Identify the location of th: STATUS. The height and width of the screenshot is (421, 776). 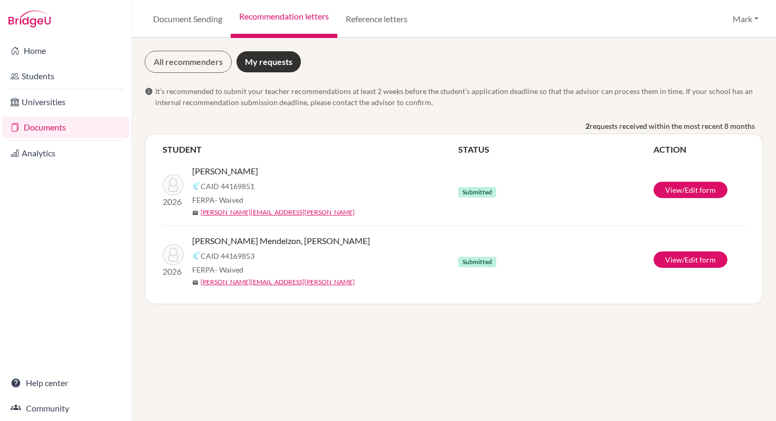
(555, 149).